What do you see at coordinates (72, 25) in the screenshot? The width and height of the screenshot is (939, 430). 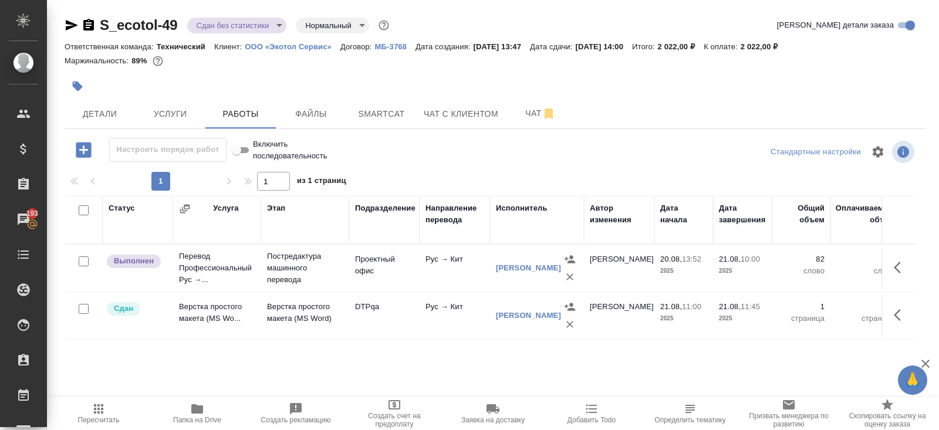 I see `button: Скопировать ссылку для ЯМессенджера` at bounding box center [72, 25].